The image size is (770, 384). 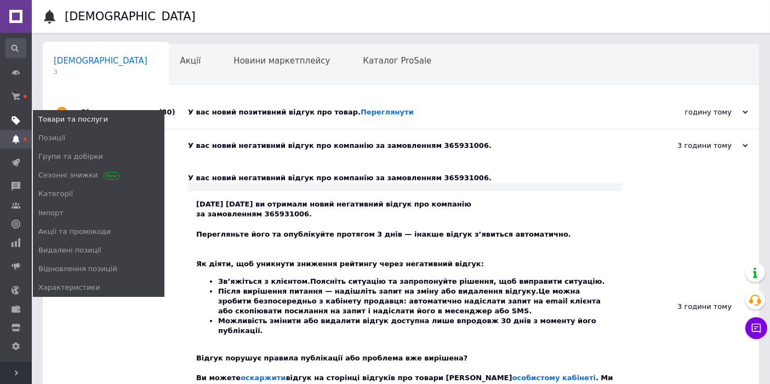 I want to click on a: Імпорт, so click(x=99, y=213).